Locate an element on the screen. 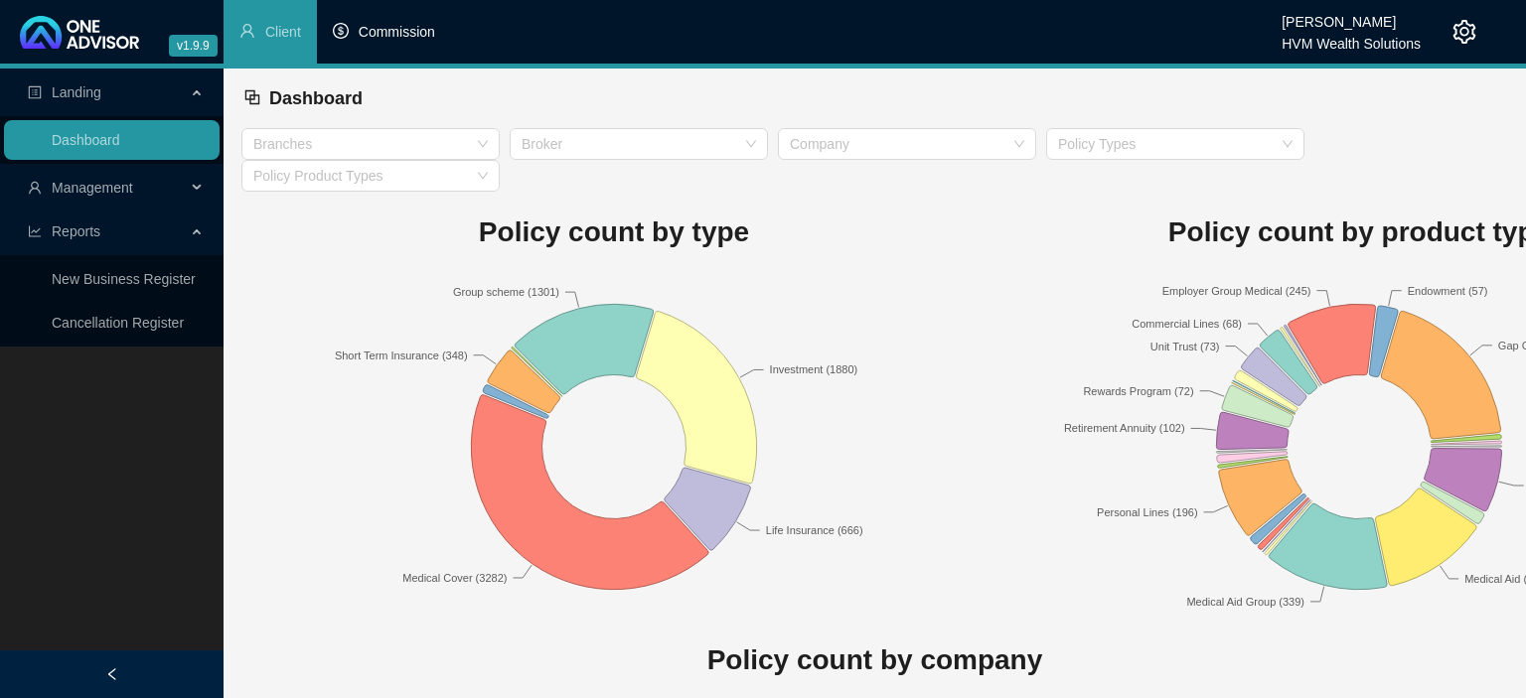  span: left is located at coordinates (112, 674).